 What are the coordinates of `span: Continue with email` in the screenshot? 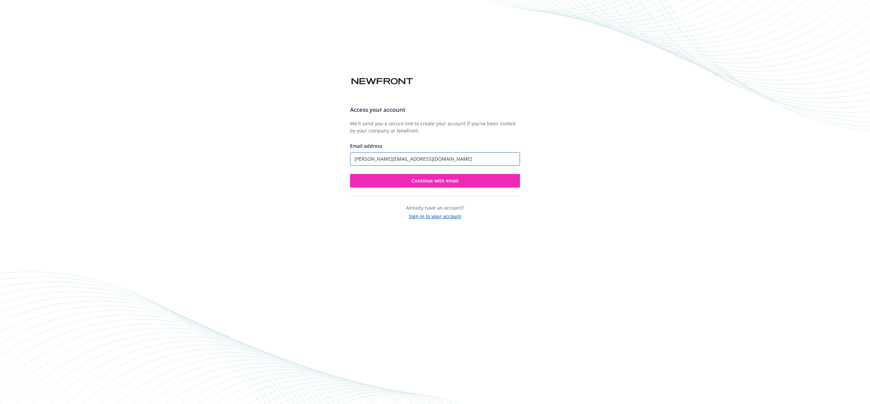 It's located at (435, 180).